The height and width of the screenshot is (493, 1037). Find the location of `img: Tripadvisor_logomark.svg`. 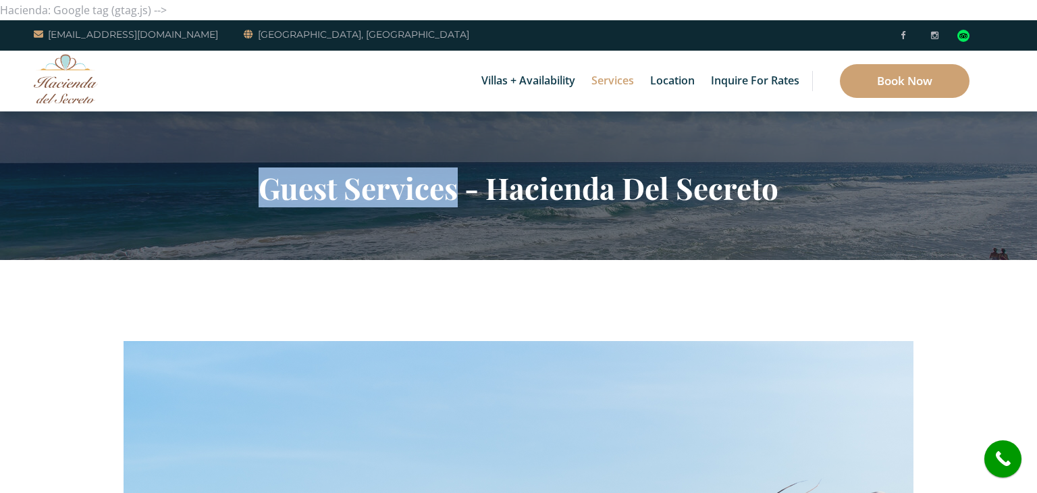

img: Tripadvisor_logomark.svg is located at coordinates (963, 36).